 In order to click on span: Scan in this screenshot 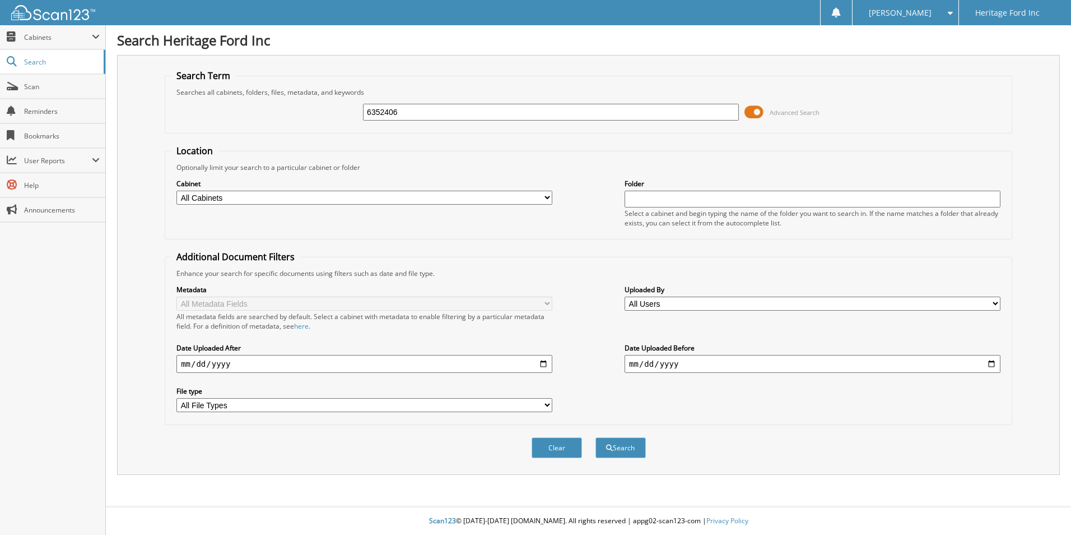, I will do `click(62, 86)`.